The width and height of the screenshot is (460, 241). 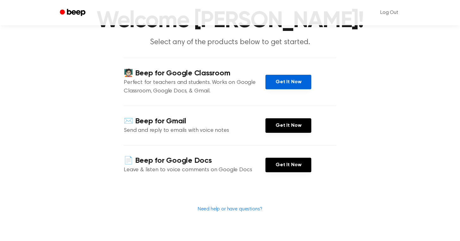 What do you see at coordinates (194, 73) in the screenshot?
I see `h4: 🧑🏻‍🏫 Beep for Google Classroom` at bounding box center [194, 73].